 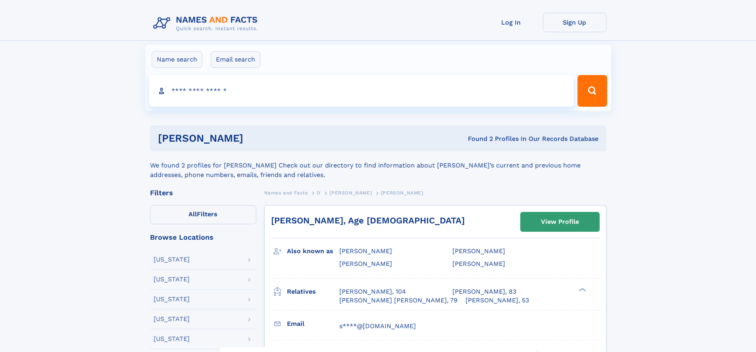 What do you see at coordinates (511, 22) in the screenshot?
I see `a: Log In` at bounding box center [511, 22].